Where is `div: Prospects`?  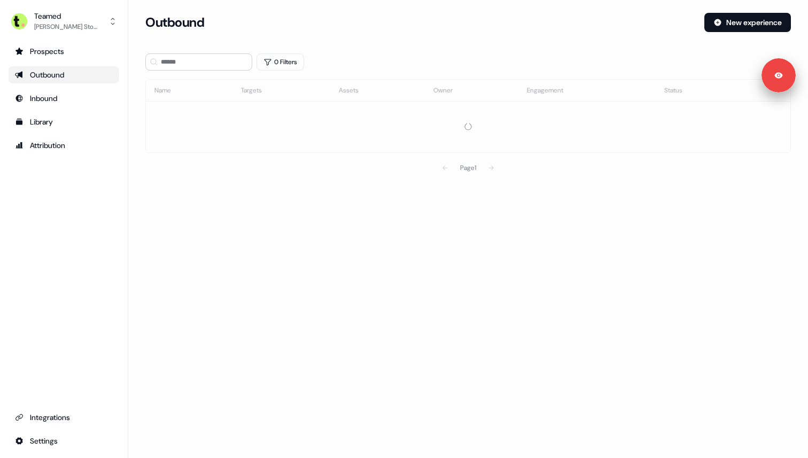
div: Prospects is located at coordinates (64, 51).